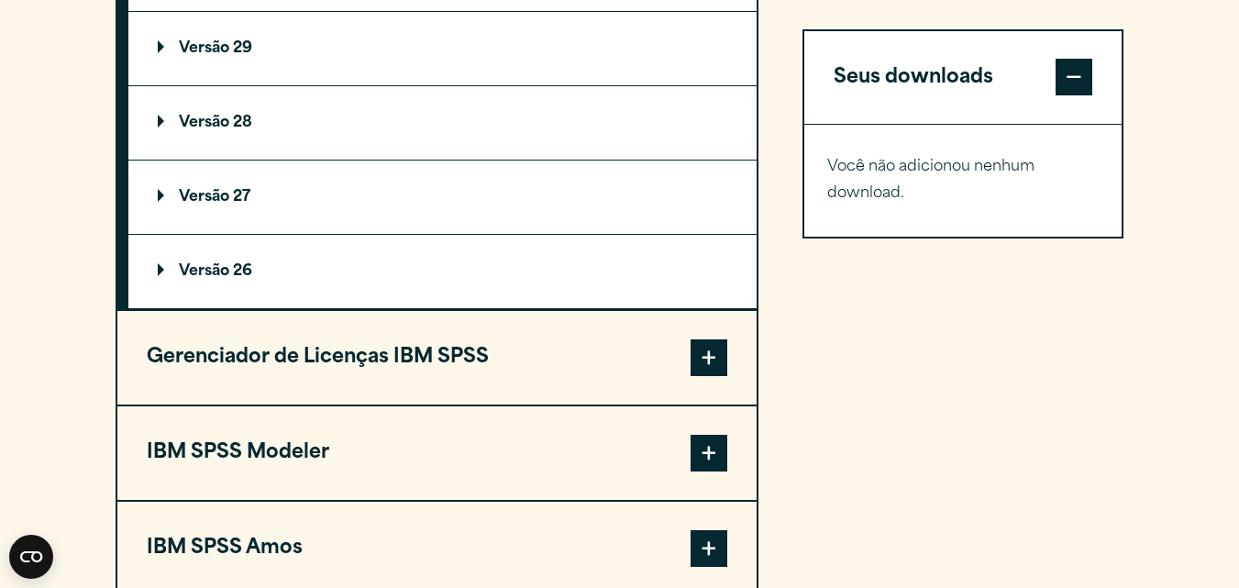 This screenshot has height=588, width=1239. What do you see at coordinates (442, 49) in the screenshot?
I see `summary: Versão 29` at bounding box center [442, 49].